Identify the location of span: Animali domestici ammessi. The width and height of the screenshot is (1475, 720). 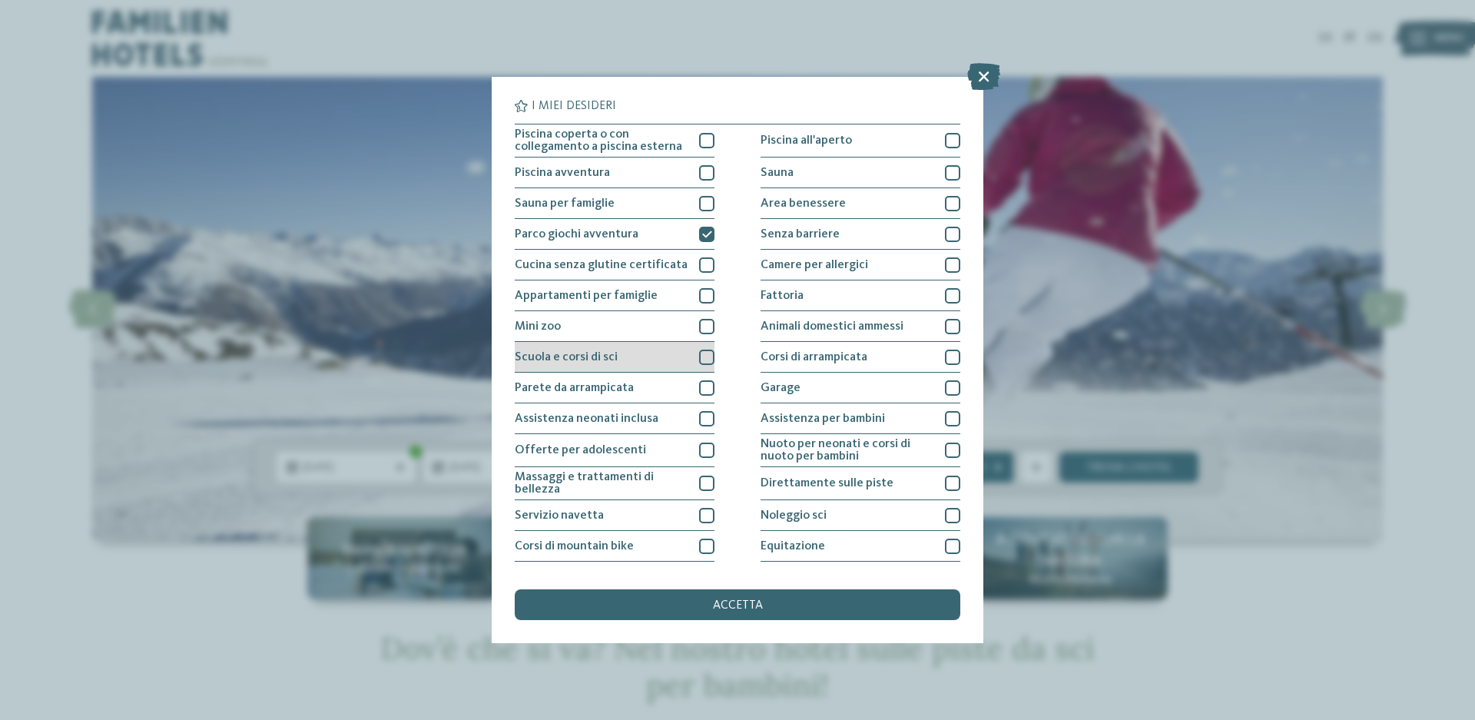
(832, 326).